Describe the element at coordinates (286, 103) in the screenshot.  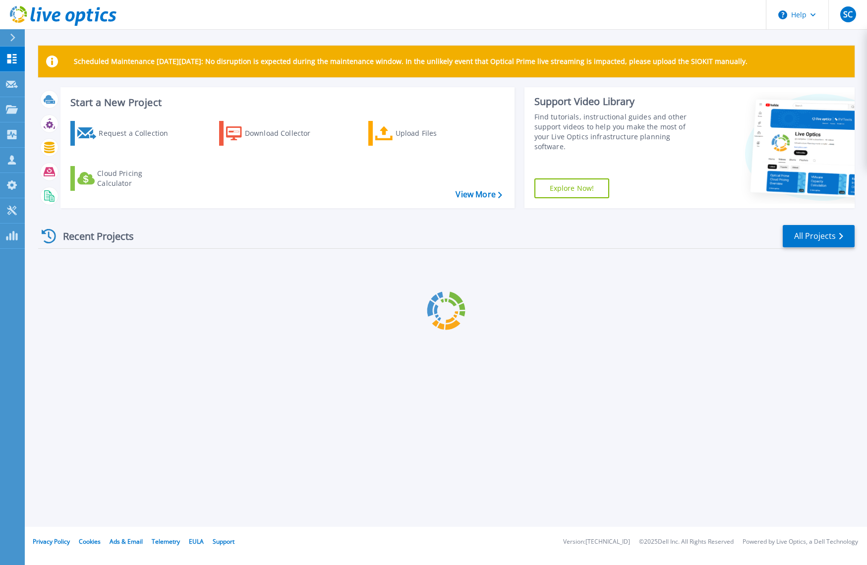
I see `h3: Start a New Project` at that location.